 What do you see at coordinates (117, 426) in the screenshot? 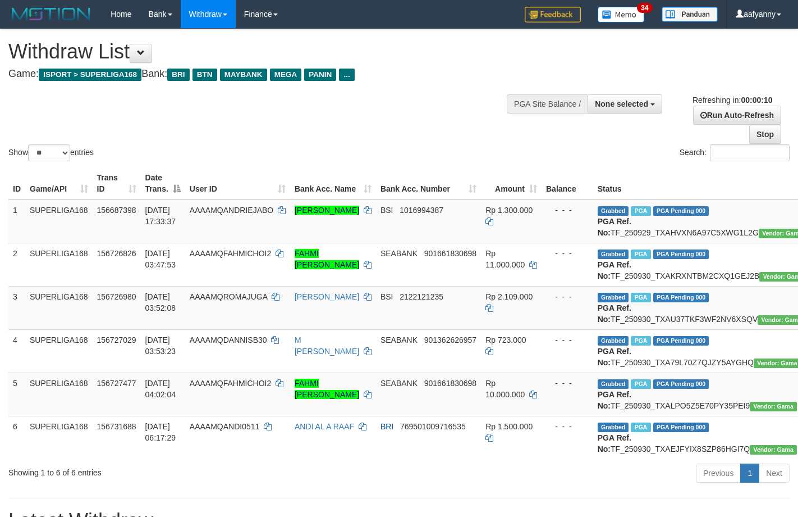
I see `span: 156731688` at bounding box center [117, 426].